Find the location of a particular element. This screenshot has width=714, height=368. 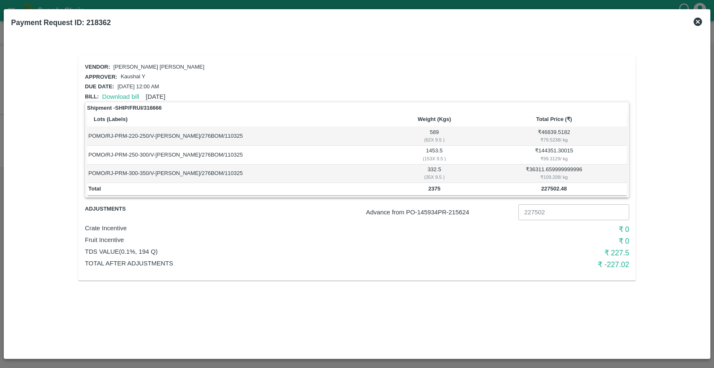

span: Due date: is located at coordinates (100, 86).